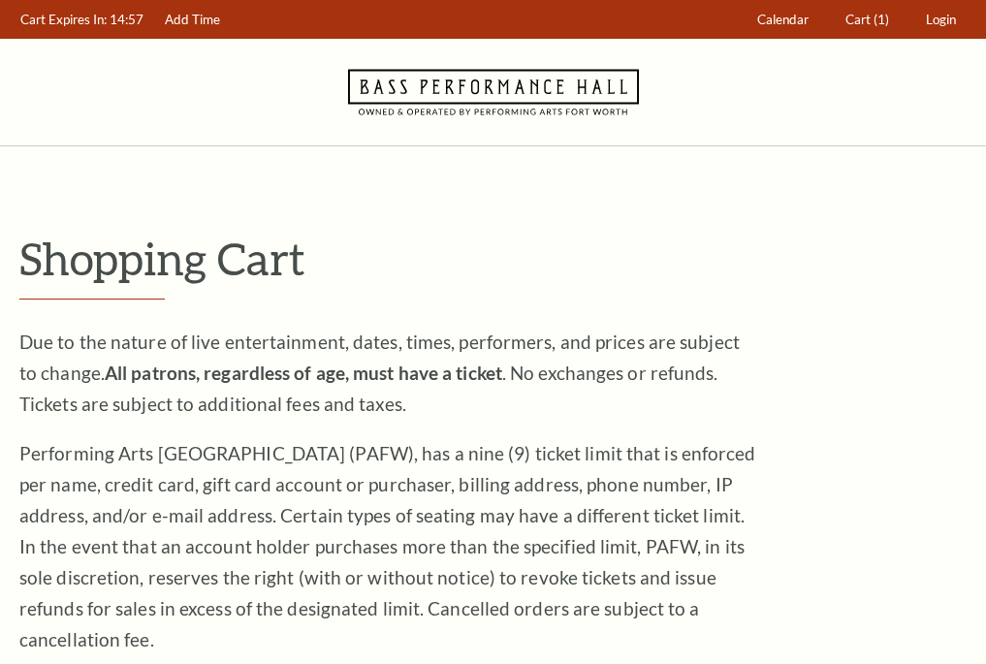  Describe the element at coordinates (868, 19) in the screenshot. I see `a: Cart (1)` at that location.